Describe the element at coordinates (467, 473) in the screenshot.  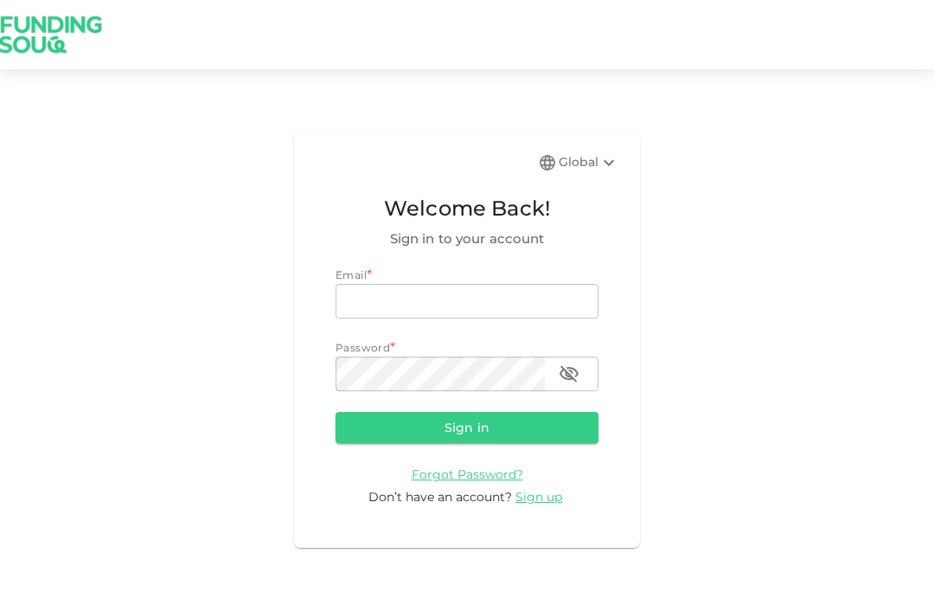
I see `a: Forgot Password?` at that location.